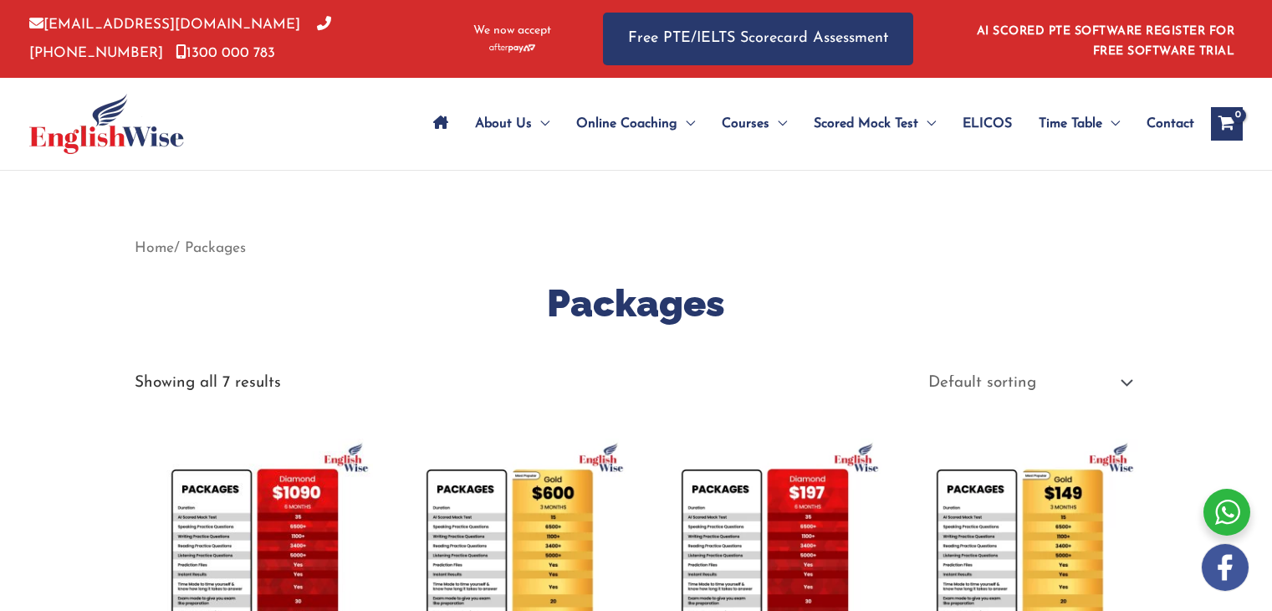 Image resolution: width=1272 pixels, height=611 pixels. I want to click on span: ELICOS, so click(987, 124).